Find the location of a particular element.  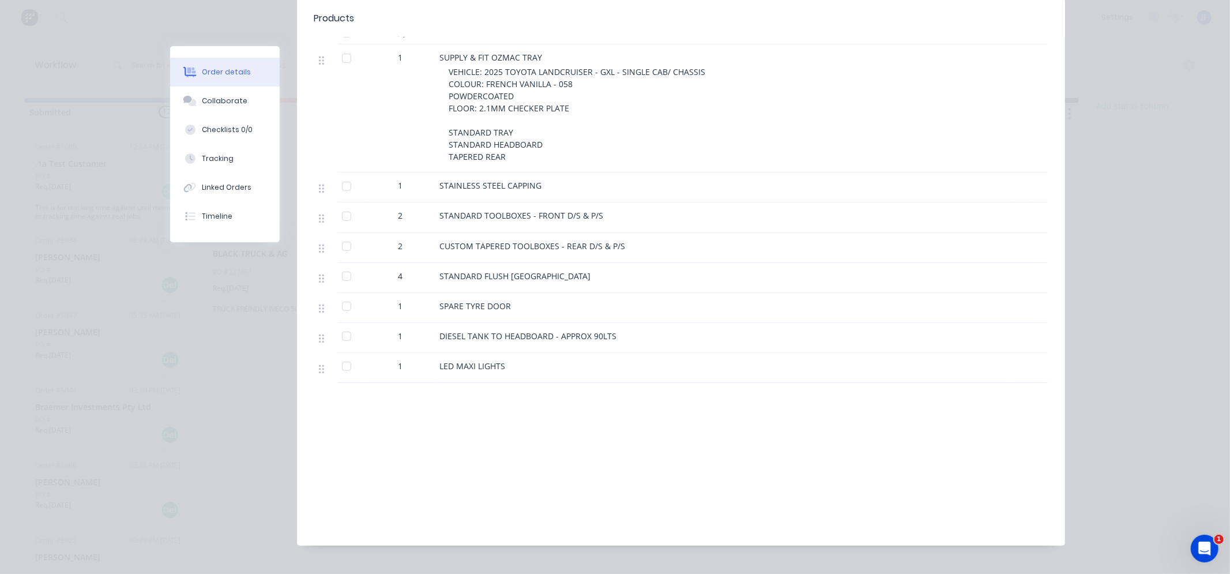

span: CUSTOM TAPERED TOOLBOXES - REAR D/S & P/S is located at coordinates (533, 246).